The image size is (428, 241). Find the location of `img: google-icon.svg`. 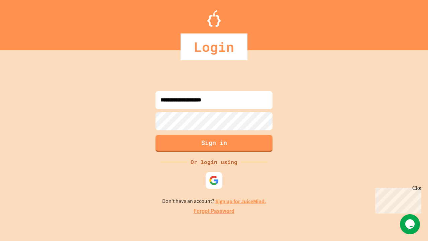

img: google-icon.svg is located at coordinates (214, 180).